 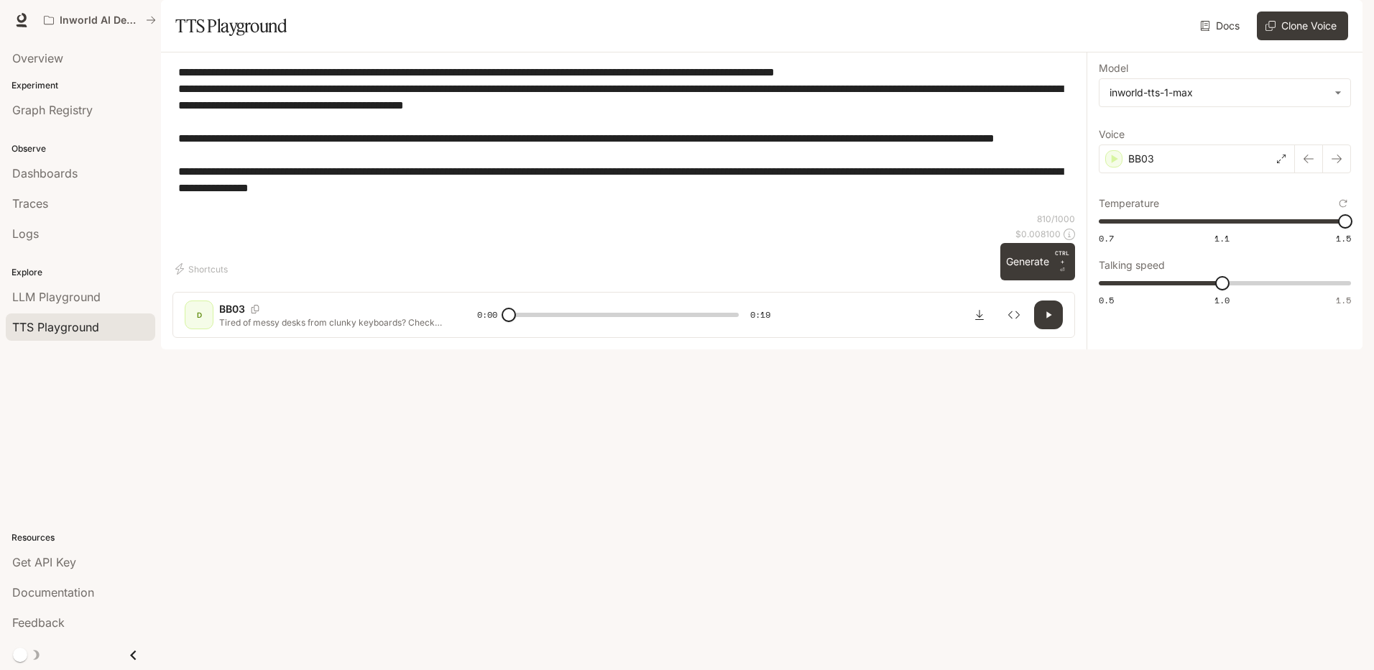 What do you see at coordinates (1111, 134) in the screenshot?
I see `p: Voice` at bounding box center [1111, 134].